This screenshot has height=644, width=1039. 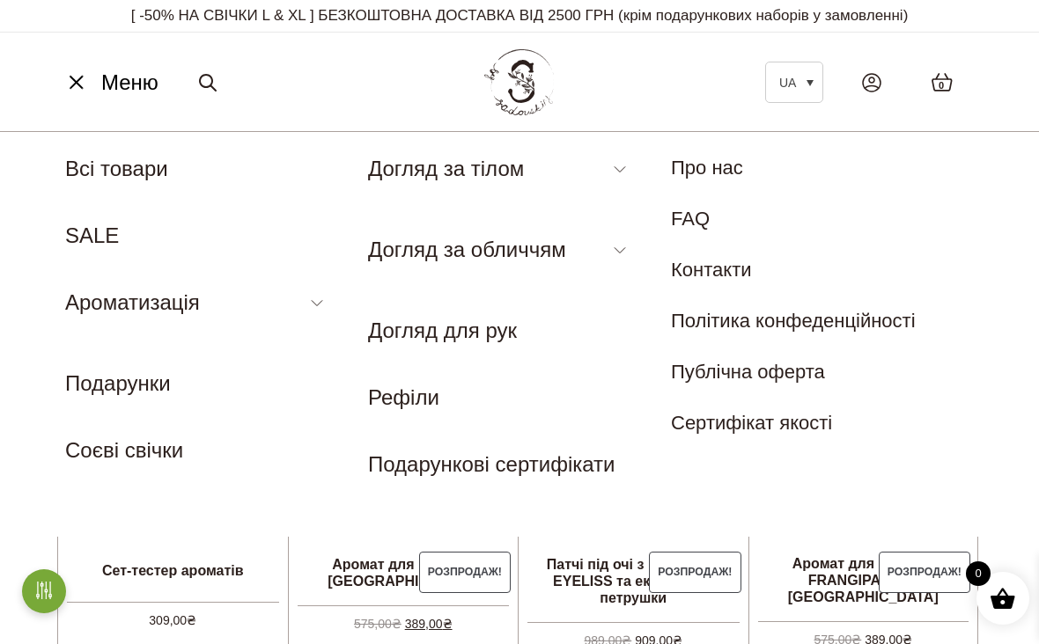 I want to click on span: UA, so click(x=787, y=83).